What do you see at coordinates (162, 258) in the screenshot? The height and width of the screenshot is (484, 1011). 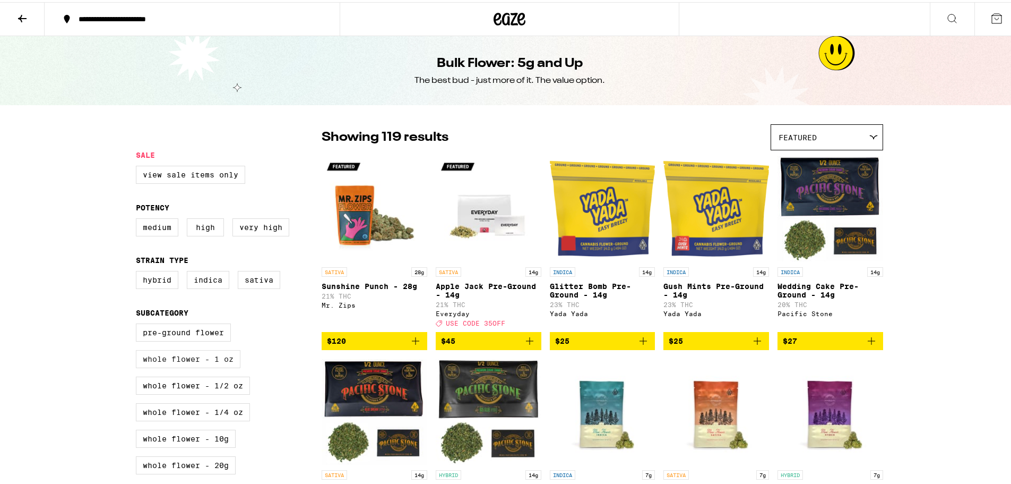 I see `legend: Strain Type` at bounding box center [162, 258].